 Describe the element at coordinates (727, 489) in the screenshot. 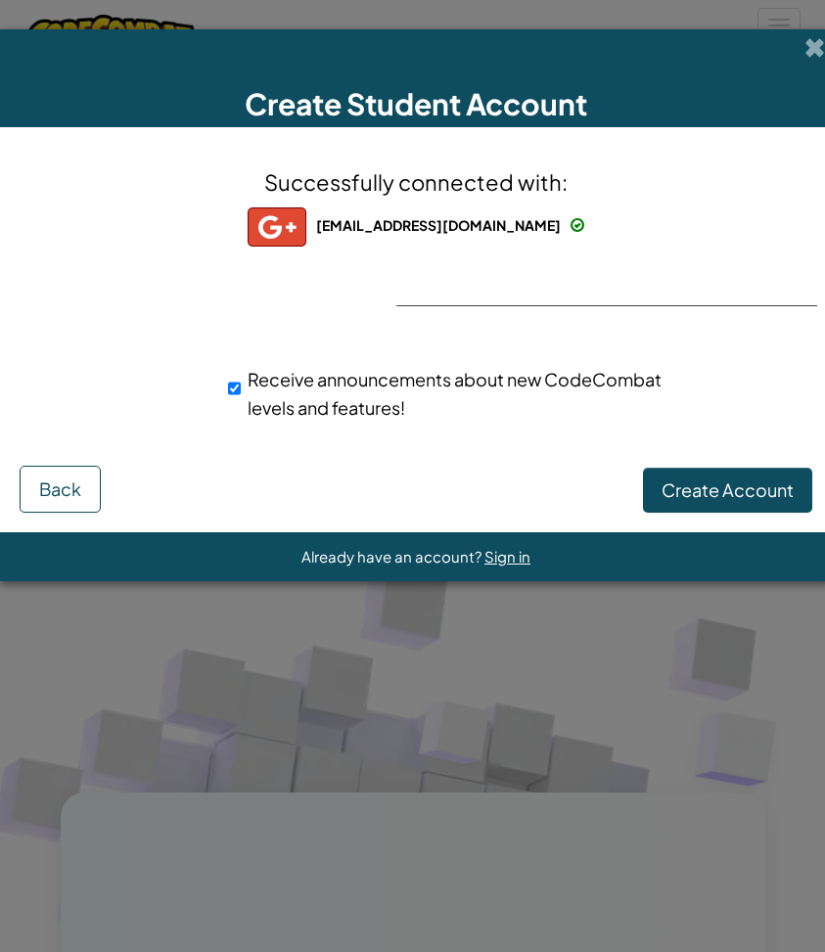

I see `span: Create Account` at that location.